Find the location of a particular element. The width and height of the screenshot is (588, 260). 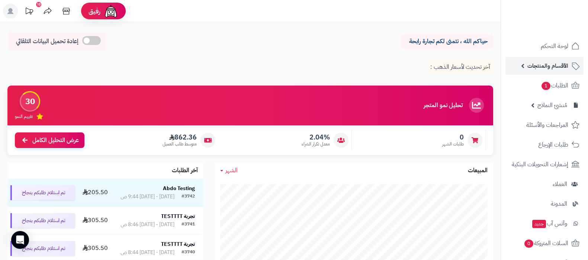

span: متوسط طلب العميل is located at coordinates (180, 144).